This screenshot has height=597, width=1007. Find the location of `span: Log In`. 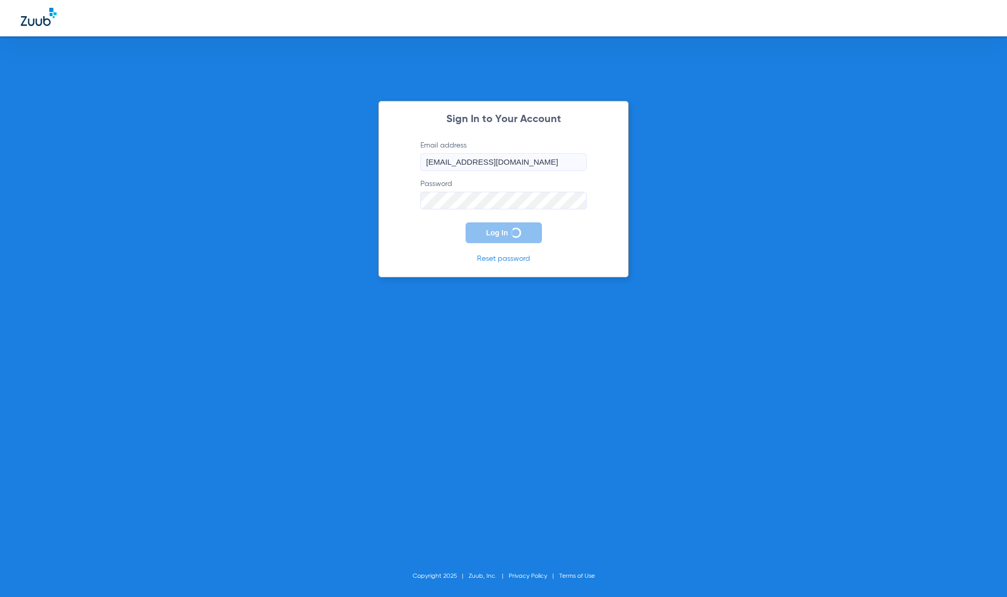

span: Log In is located at coordinates (497, 233).